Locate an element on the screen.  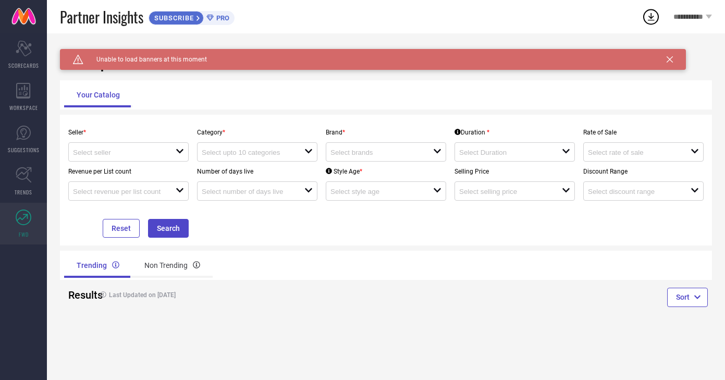
p: Rate of Sale is located at coordinates (643, 132).